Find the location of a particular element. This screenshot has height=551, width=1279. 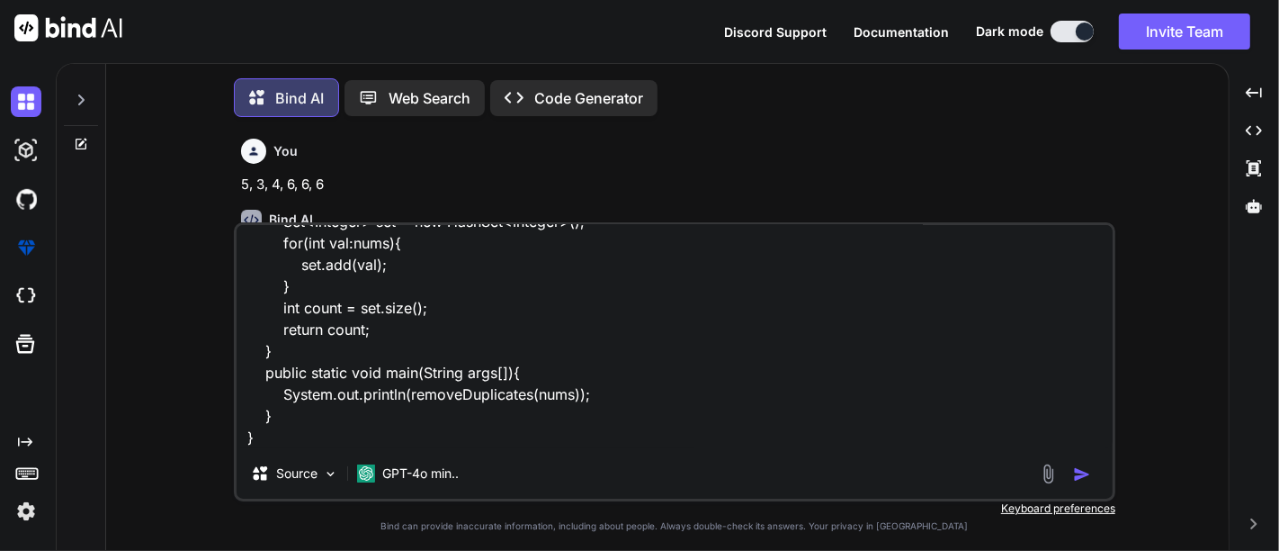

h6: You is located at coordinates (285, 151).